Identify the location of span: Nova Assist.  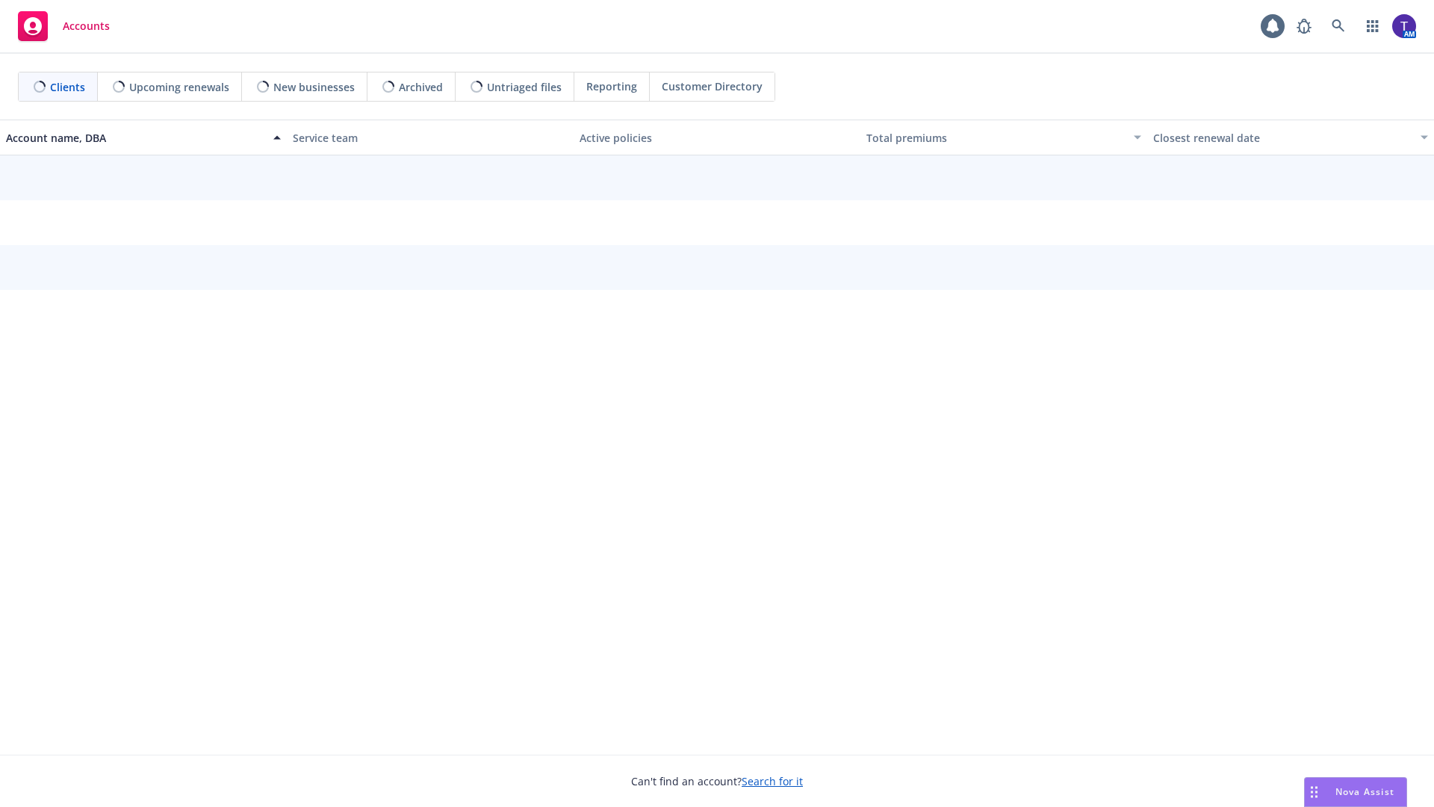
(1365, 791).